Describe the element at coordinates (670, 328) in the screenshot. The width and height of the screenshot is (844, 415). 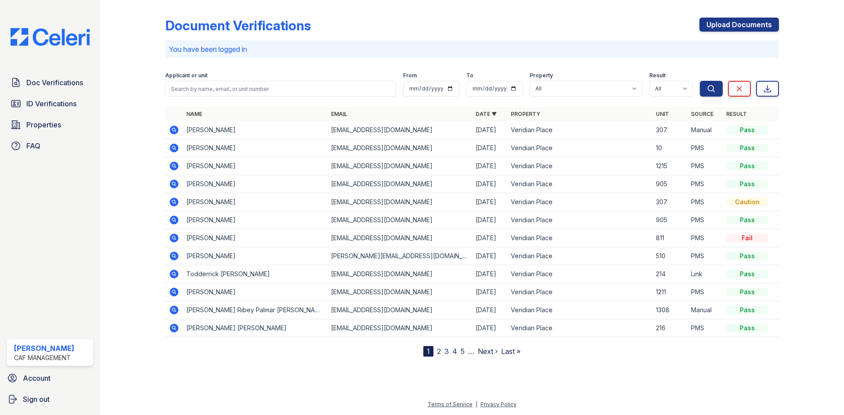
I see `td: 216` at that location.